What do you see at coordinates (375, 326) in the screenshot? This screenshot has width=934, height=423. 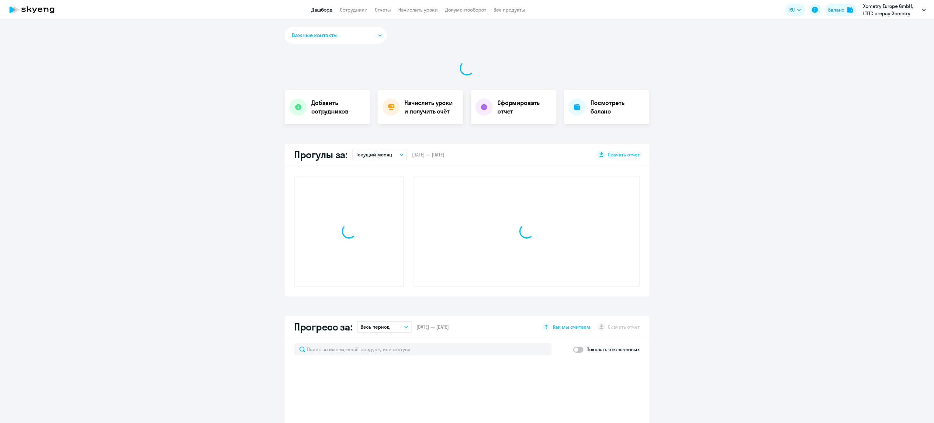 I see `p: Весь период` at bounding box center [375, 326].